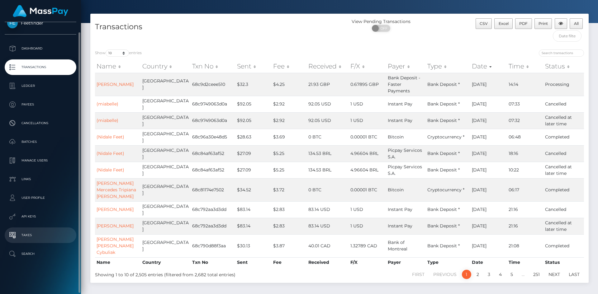  I want to click on th: Date: activate to sort column ascending, so click(489, 66).